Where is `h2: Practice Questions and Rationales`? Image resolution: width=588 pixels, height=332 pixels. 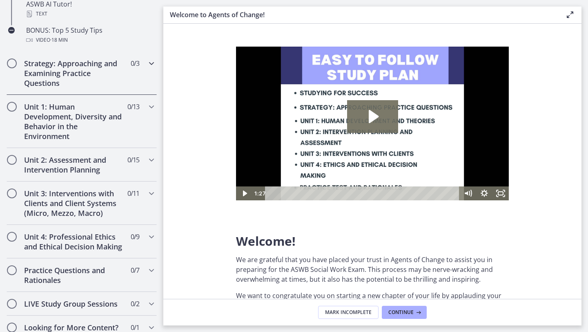 h2: Practice Questions and Rationales is located at coordinates (74, 275).